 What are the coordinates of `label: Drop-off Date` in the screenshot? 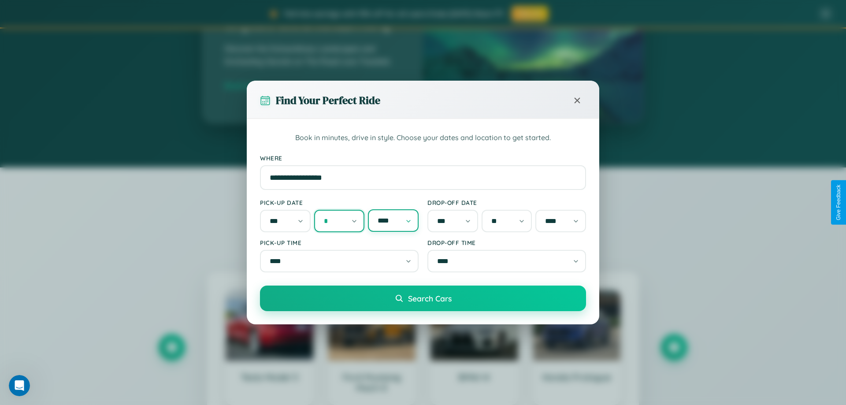 It's located at (507, 202).